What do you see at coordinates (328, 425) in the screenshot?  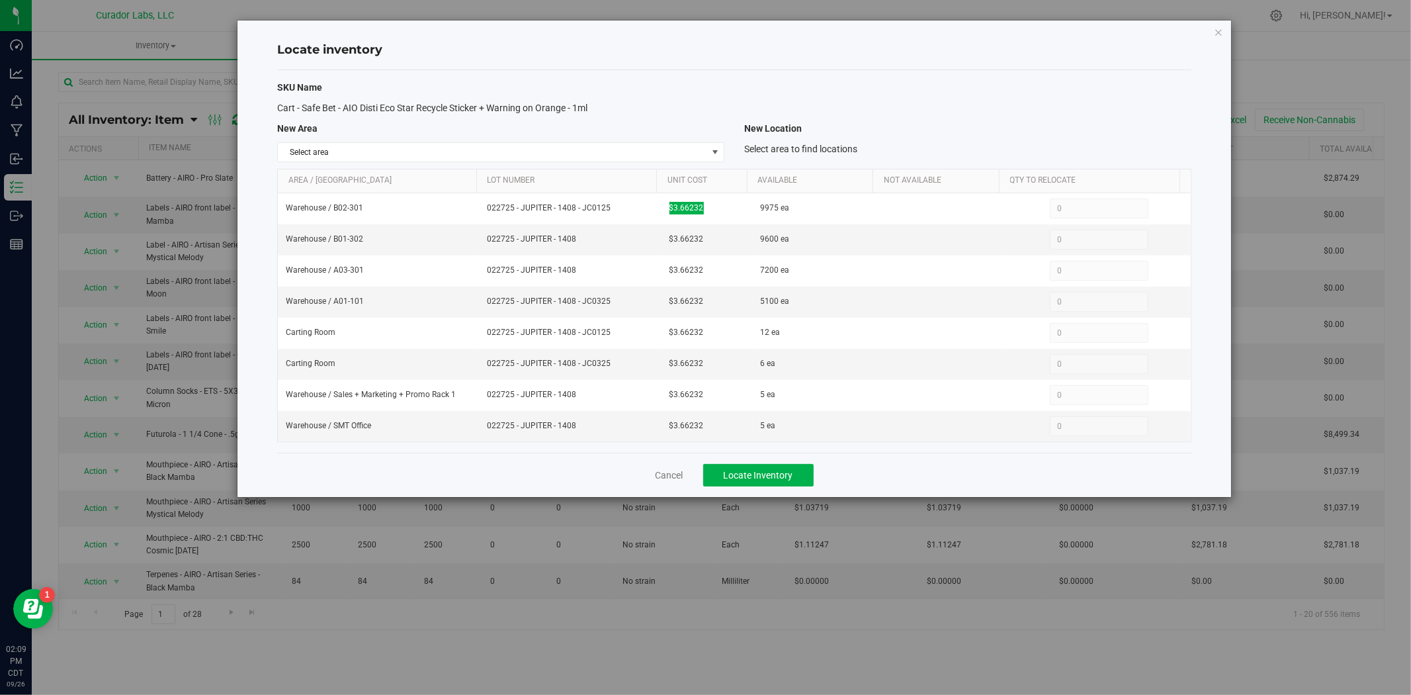 I see `span: Warehouse / SMT Office` at bounding box center [328, 425].